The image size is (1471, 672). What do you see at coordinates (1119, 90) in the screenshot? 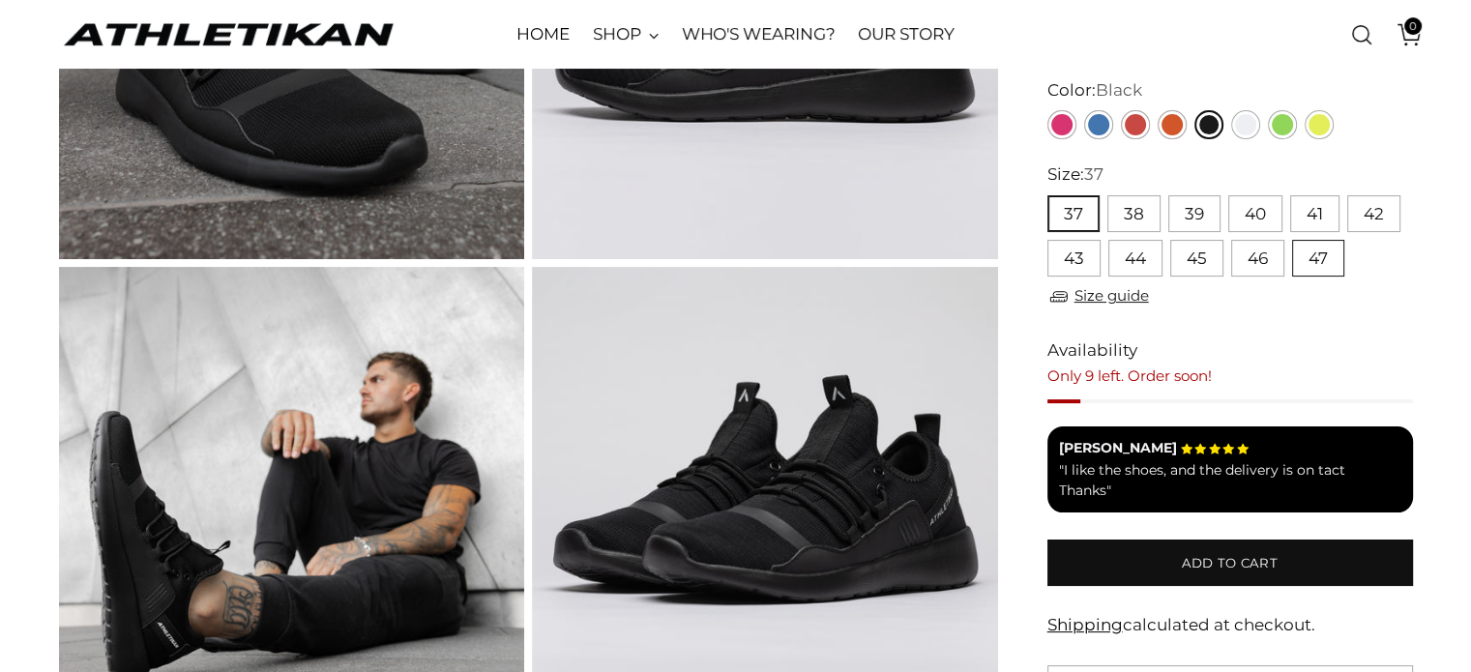
I see `span: Black` at bounding box center [1119, 90].